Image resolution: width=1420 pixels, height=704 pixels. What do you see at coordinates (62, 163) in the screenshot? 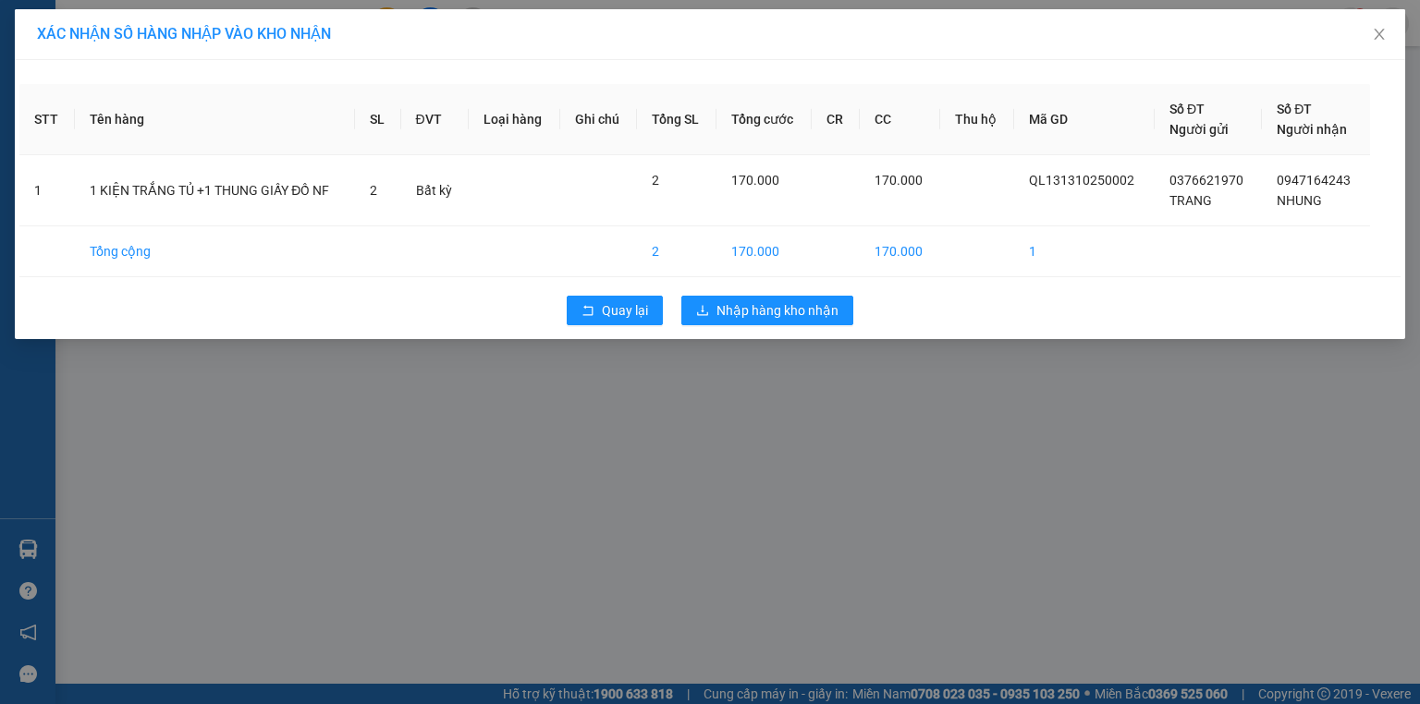
I see `b: An Anh Limousine` at bounding box center [62, 163].